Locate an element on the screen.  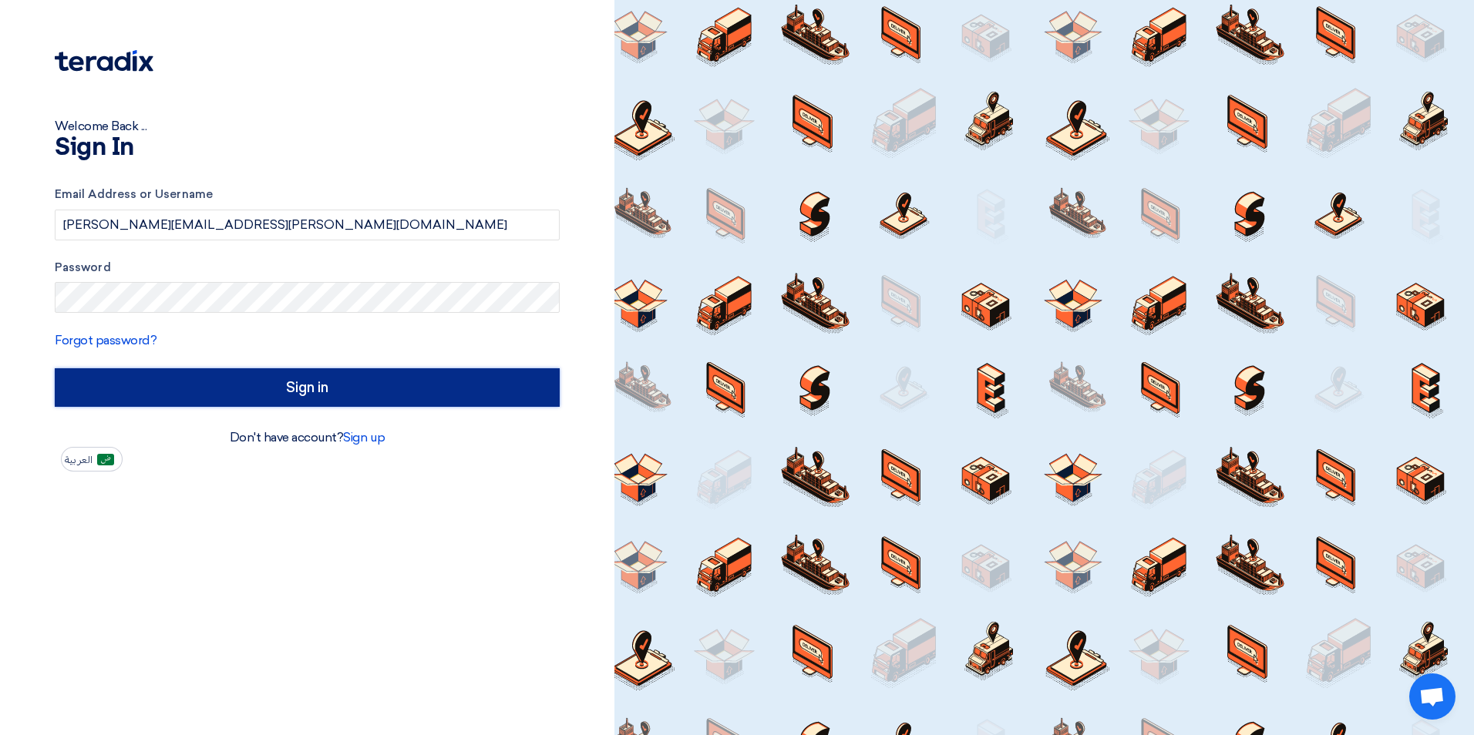
input: Sign in is located at coordinates (307, 388).